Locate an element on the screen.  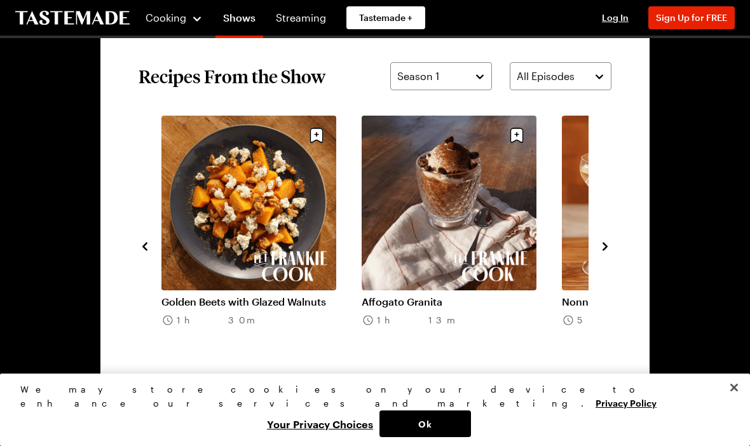
span: Tastemade + is located at coordinates (386, 18).